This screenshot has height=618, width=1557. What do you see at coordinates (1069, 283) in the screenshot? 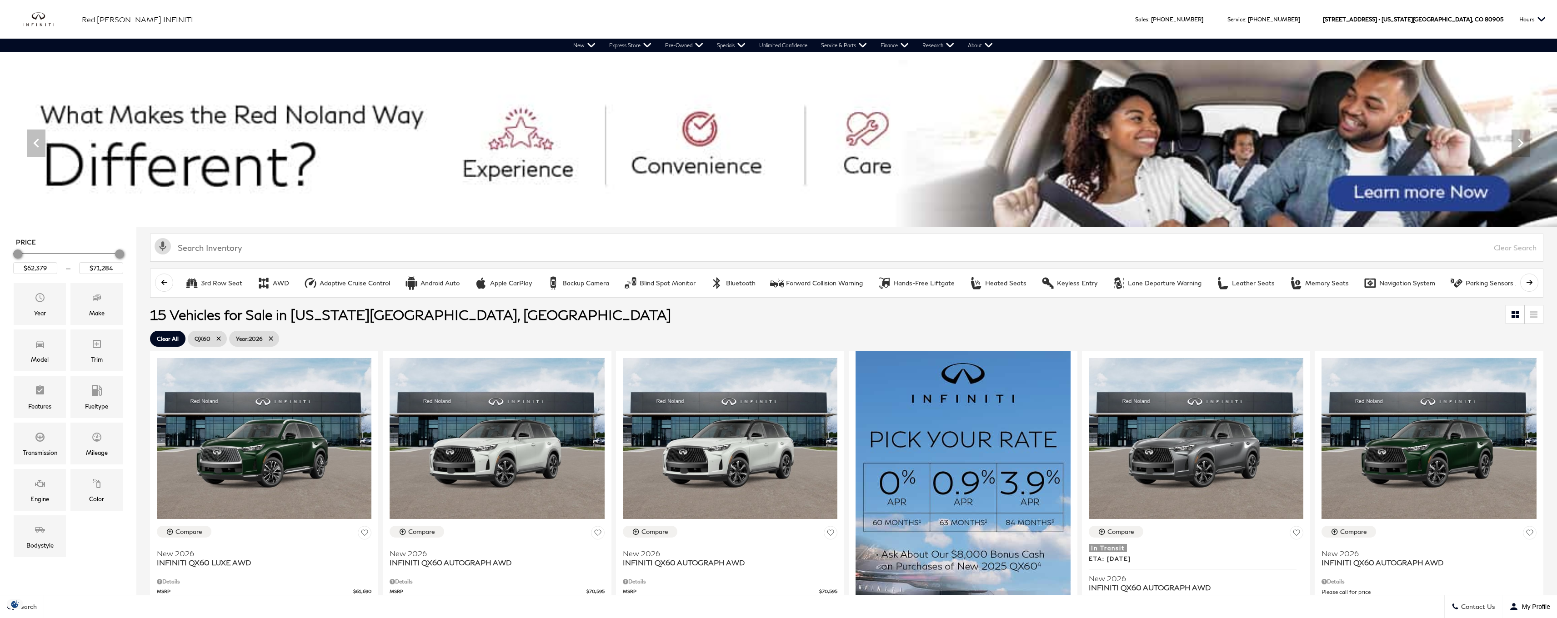
I see `button: Keyless EntryKeyless Entry` at bounding box center [1069, 283].